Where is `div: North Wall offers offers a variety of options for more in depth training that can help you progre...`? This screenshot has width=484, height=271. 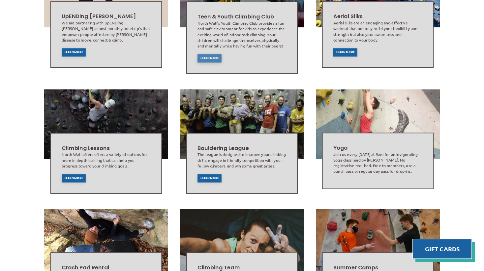
div: North Wall offers offers a variety of options for more in depth training that can help you progre... is located at coordinates (106, 160).